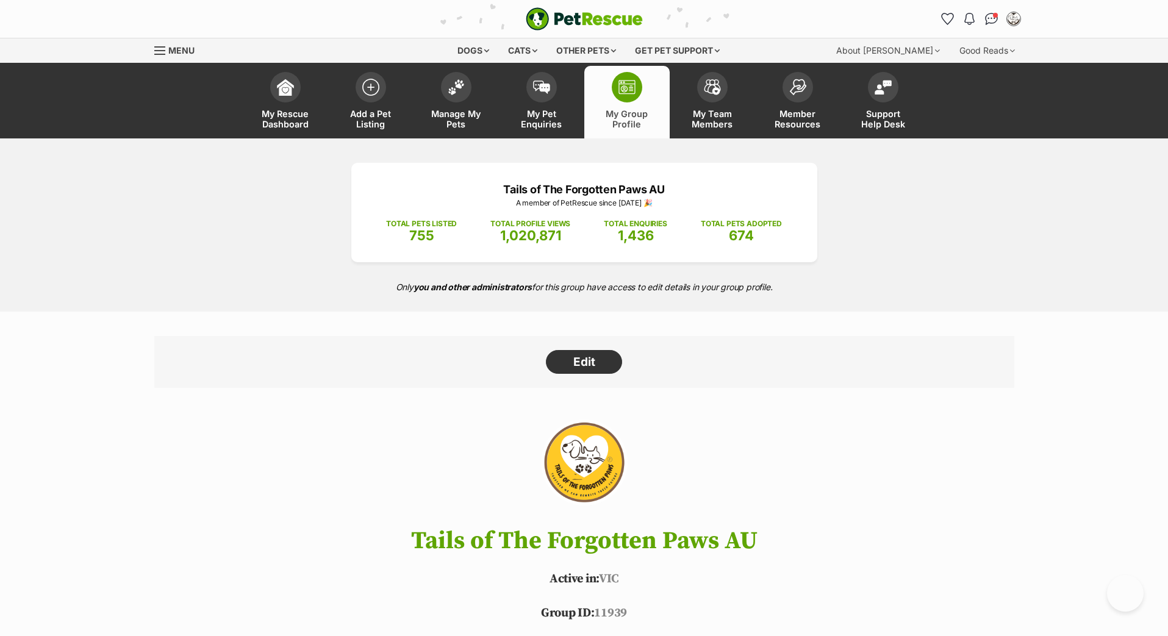 The image size is (1168, 636). Describe the element at coordinates (541, 119) in the screenshot. I see `span: My Pet Enquiries` at that location.